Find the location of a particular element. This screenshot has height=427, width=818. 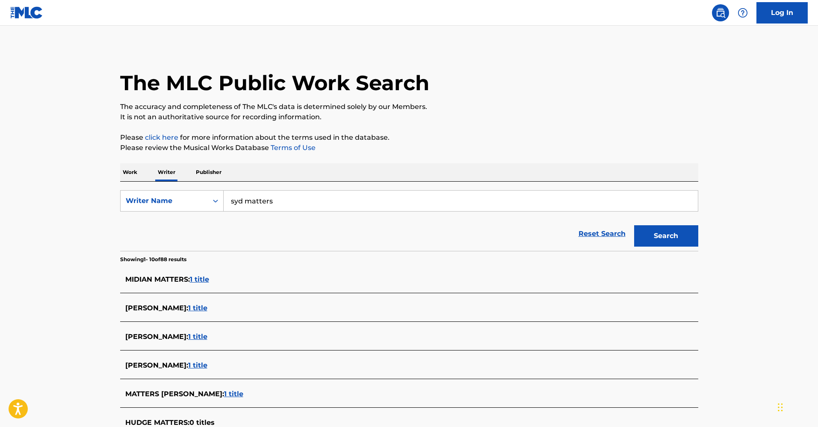

p: Please for more information about the terms used in the database. is located at coordinates (409, 138).